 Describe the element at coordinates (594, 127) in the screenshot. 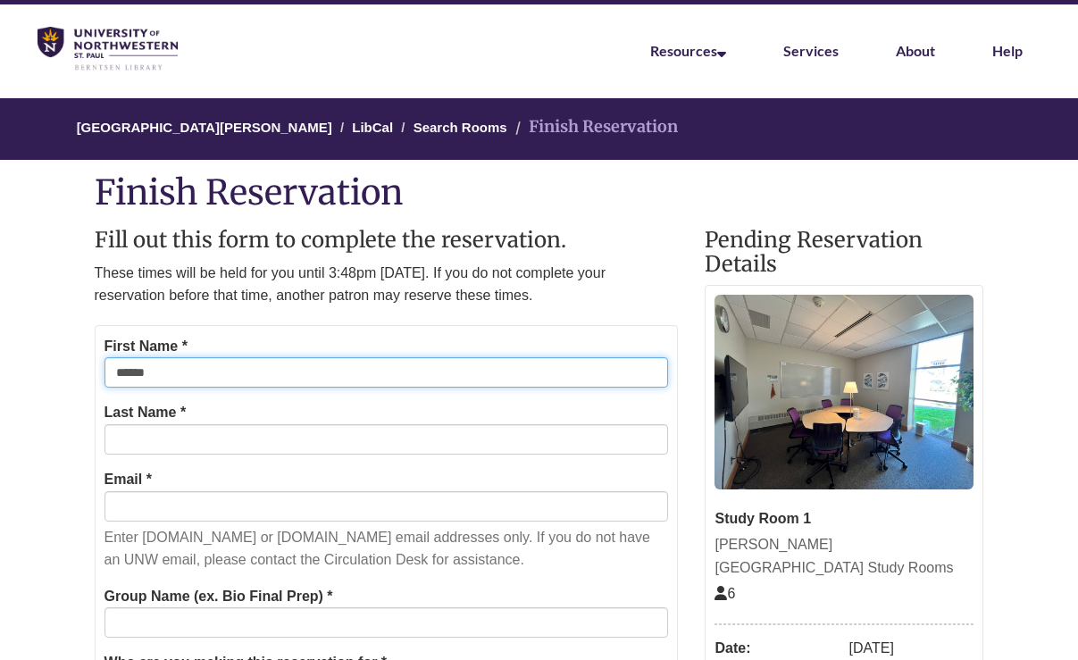

I see `li: Finish Reservation` at that location.